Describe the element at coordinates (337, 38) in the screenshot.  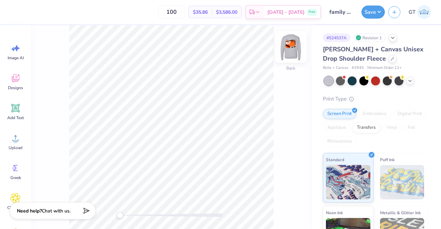
I see `div: # 524537A` at that location.